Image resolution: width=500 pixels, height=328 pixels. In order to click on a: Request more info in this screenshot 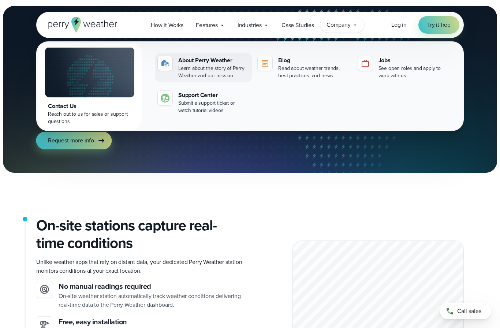, I will do `click(74, 141)`.